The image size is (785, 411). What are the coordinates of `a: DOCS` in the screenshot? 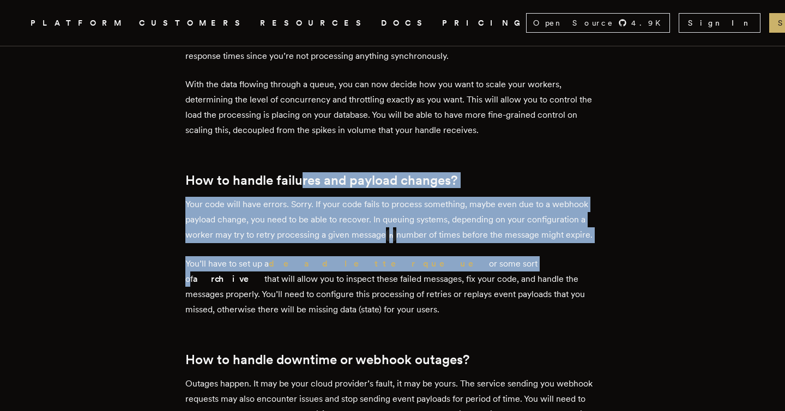 It's located at (405, 23).